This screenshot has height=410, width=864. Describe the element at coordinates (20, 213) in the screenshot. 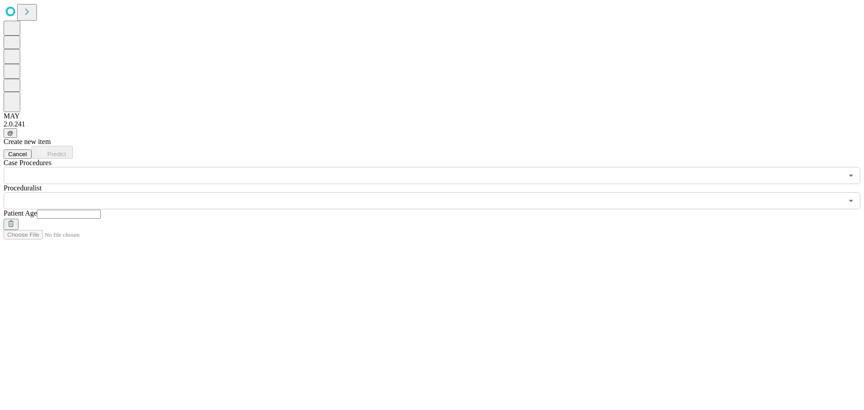

I see `span: Patient Age` at that location.